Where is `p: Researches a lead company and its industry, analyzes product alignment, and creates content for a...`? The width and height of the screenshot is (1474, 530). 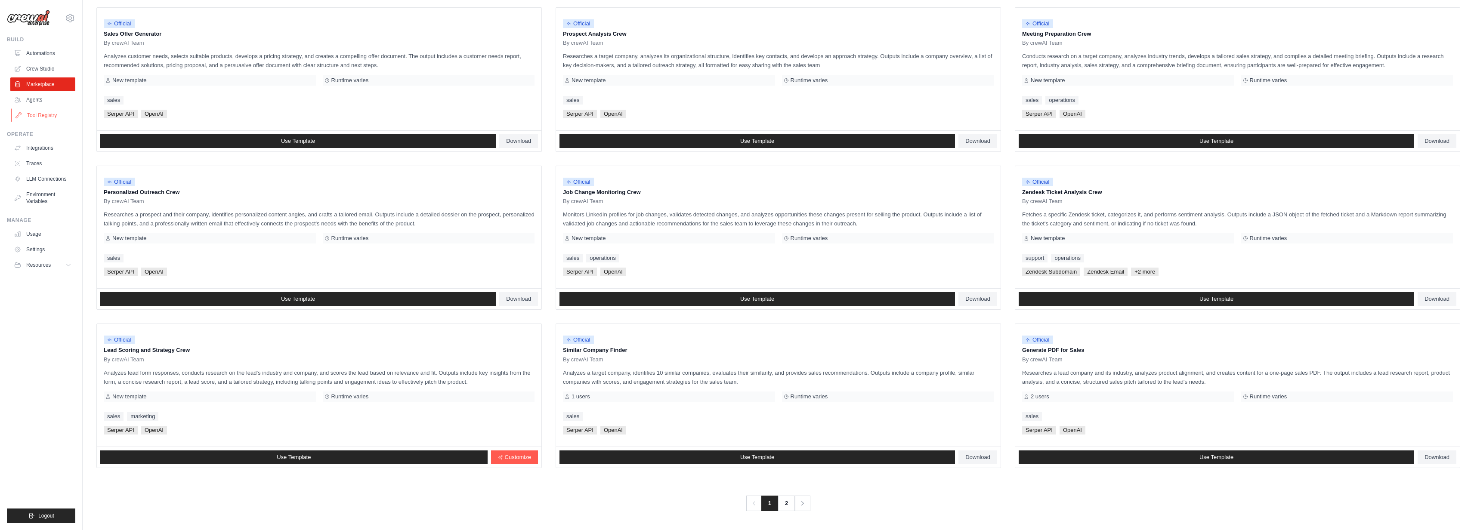
p: Researches a lead company and its industry, analyzes product alignment, and creates content for a... is located at coordinates (1237, 377).